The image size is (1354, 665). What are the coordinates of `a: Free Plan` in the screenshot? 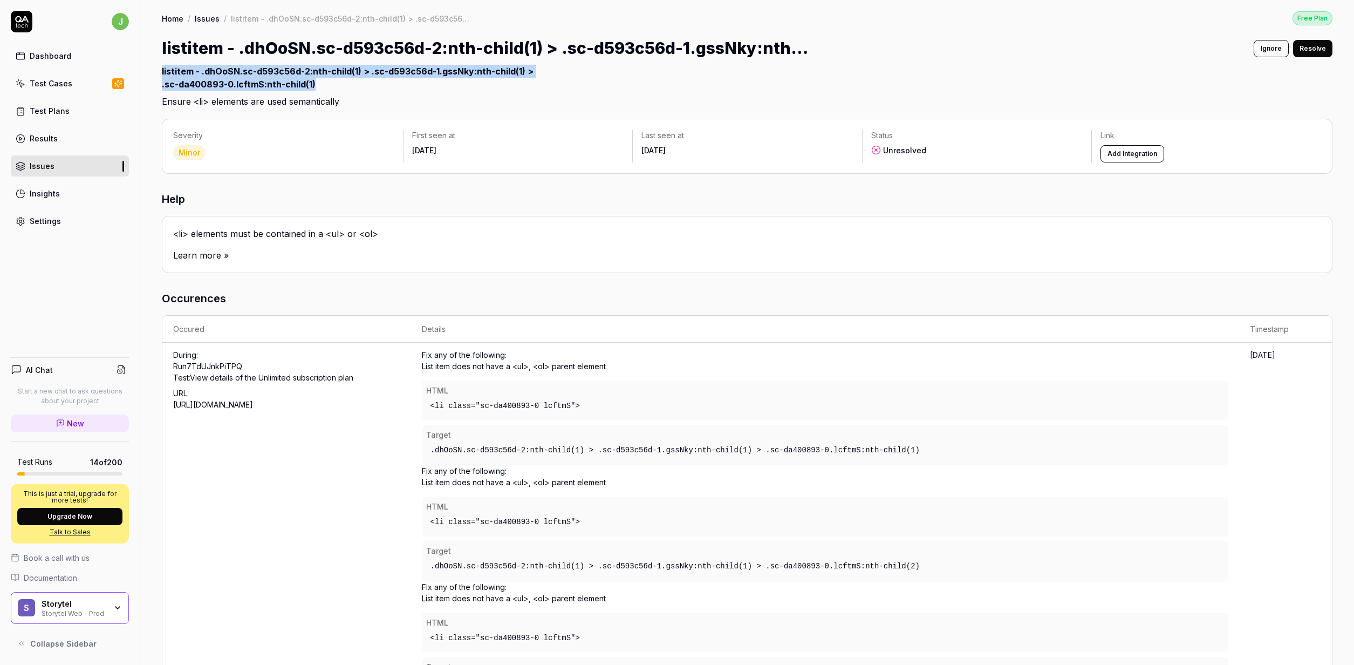 It's located at (1312, 18).